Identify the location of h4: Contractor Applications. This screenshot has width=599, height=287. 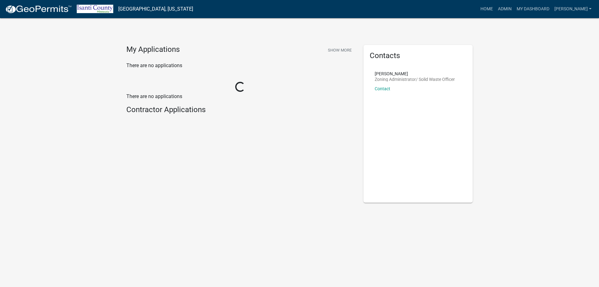
(240, 110).